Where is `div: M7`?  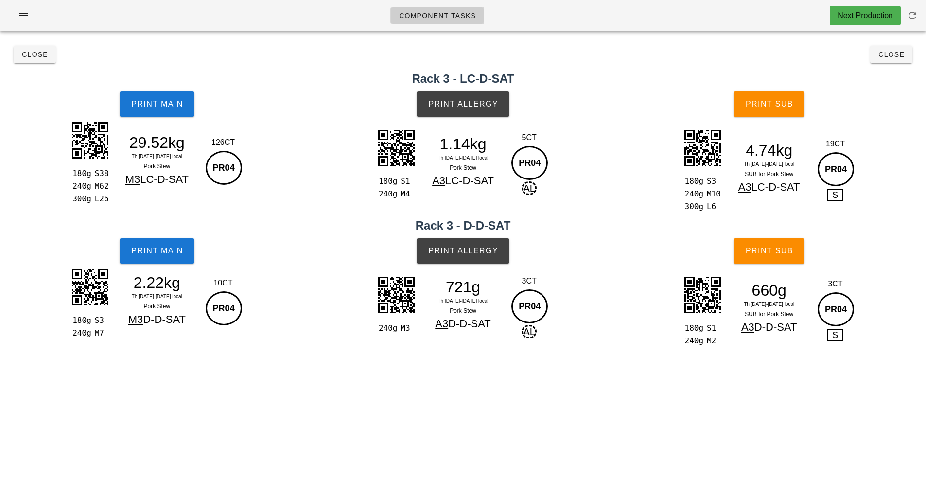
div: M7 is located at coordinates (101, 333).